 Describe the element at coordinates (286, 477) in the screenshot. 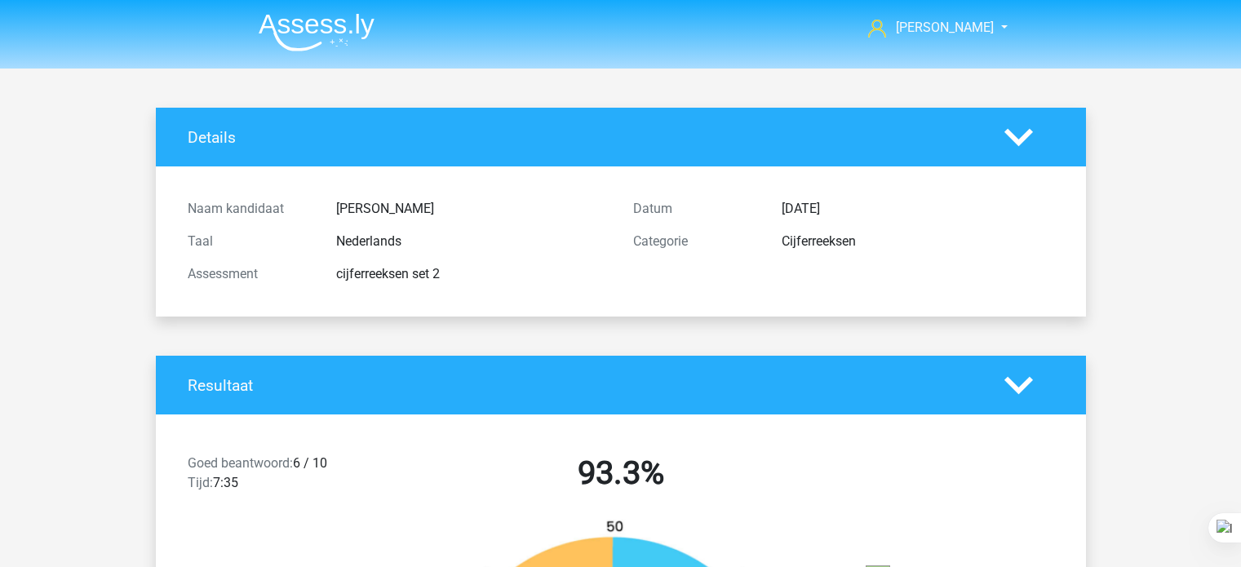

I see `div: 6 / 10 7:35` at that location.